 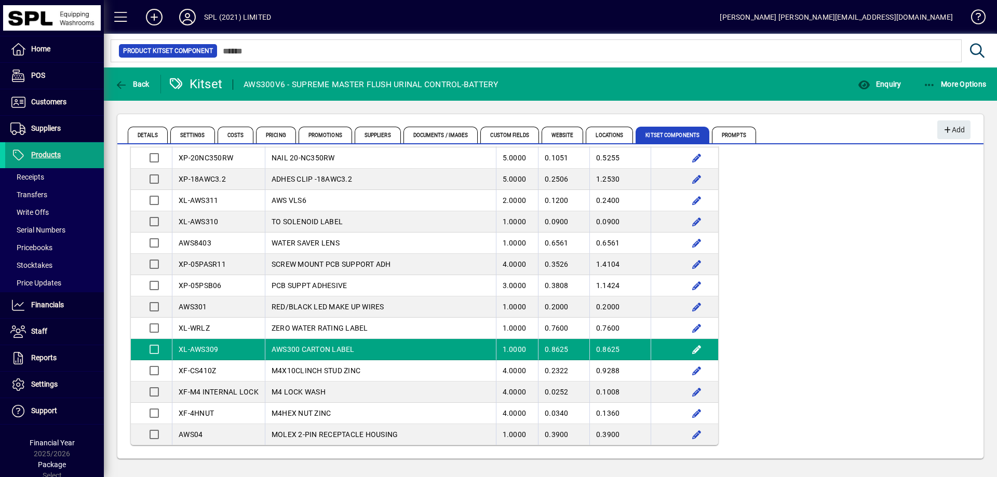 What do you see at coordinates (39, 331) in the screenshot?
I see `span: Staff` at bounding box center [39, 331].